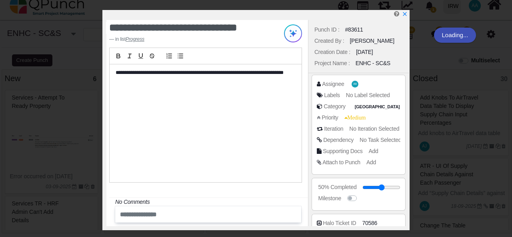 The width and height of the screenshot is (512, 237). Describe the element at coordinates (132, 202) in the screenshot. I see `i: No Comments` at that location.